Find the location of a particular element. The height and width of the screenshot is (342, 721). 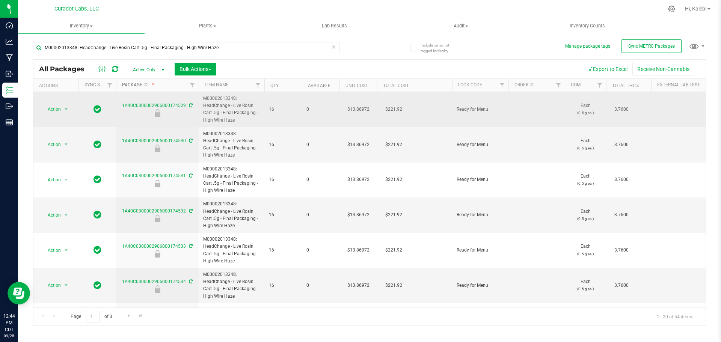

button: Receive Non-Cannabis is located at coordinates (663, 69).